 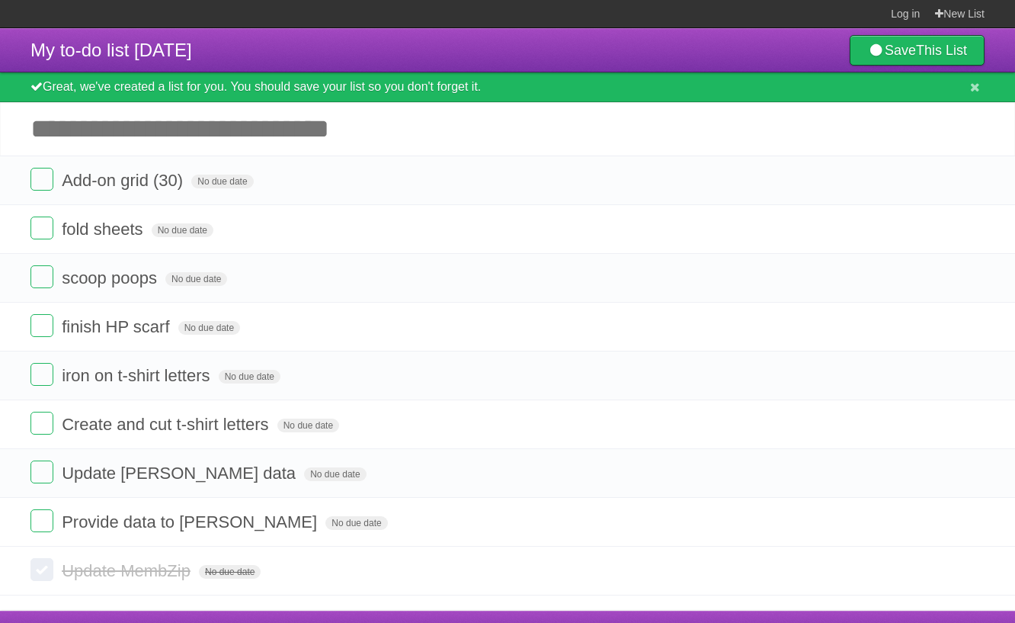 What do you see at coordinates (117, 326) in the screenshot?
I see `span: finish HP scarf` at bounding box center [117, 326].